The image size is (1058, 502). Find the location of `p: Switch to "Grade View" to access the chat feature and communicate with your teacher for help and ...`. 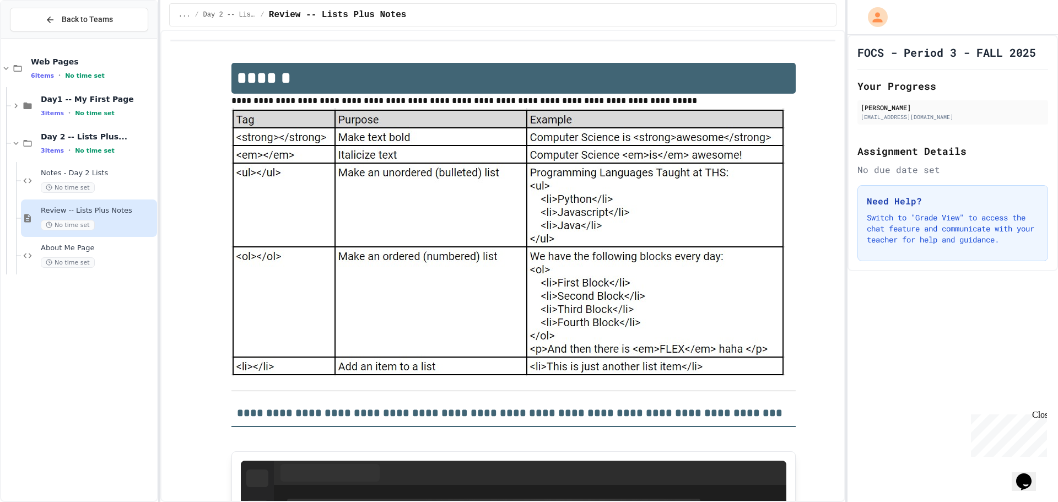

p: Switch to "Grade View" to access the chat feature and communicate with your teacher for help and ... is located at coordinates (953, 229).